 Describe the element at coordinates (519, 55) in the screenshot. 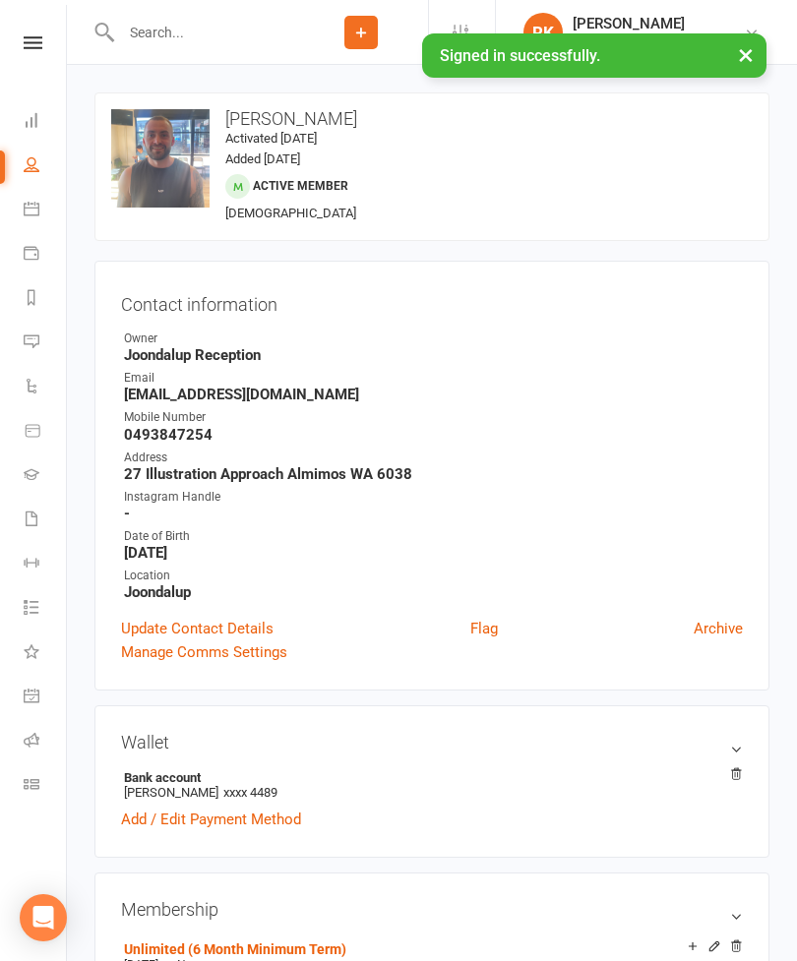

I see `span: Signed in successfully.` at that location.